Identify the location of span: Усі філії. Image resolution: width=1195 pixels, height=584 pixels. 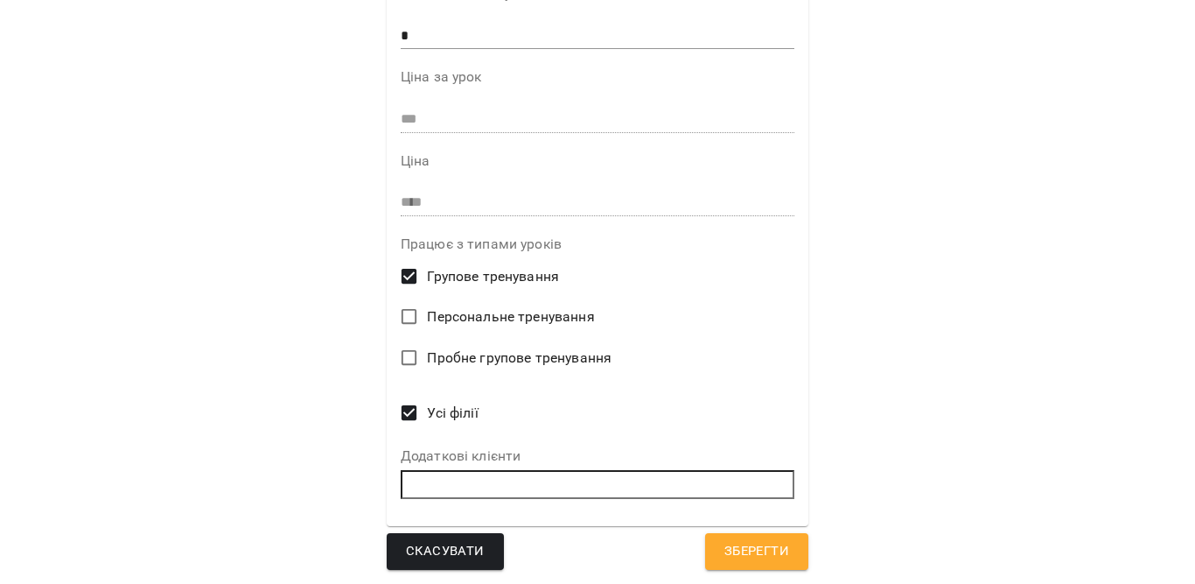
(452, 413).